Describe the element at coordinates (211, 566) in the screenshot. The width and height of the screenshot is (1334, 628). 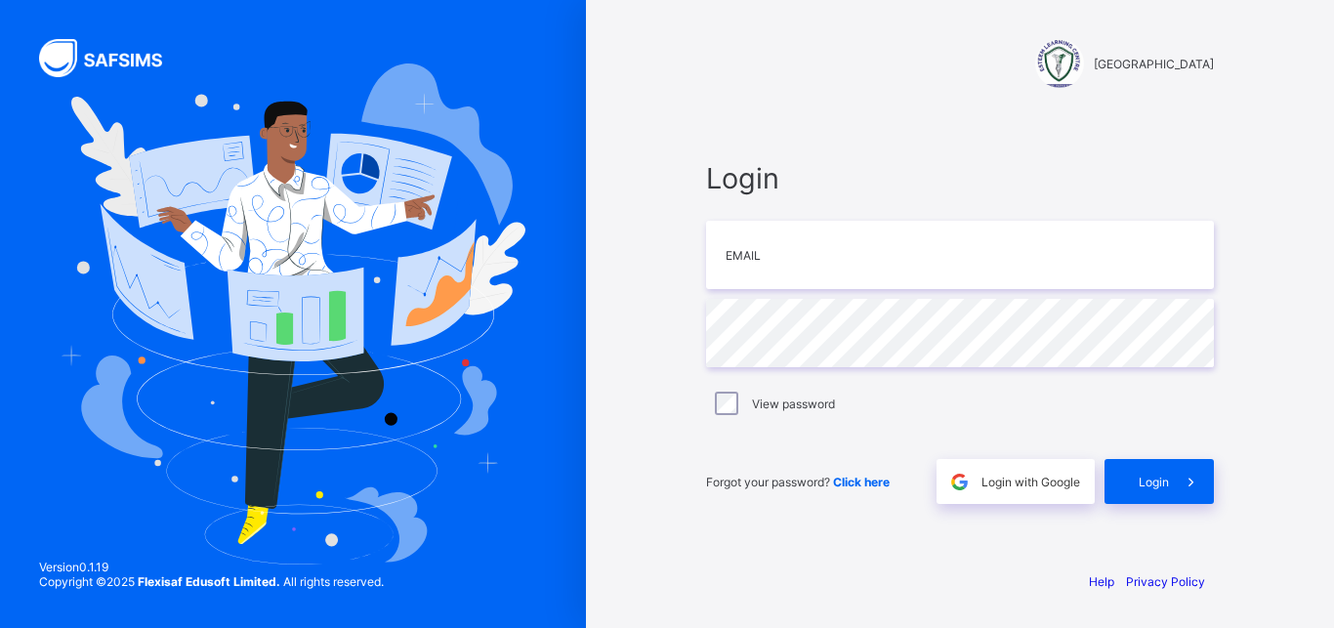
I see `span: Version 0.1.19` at that location.